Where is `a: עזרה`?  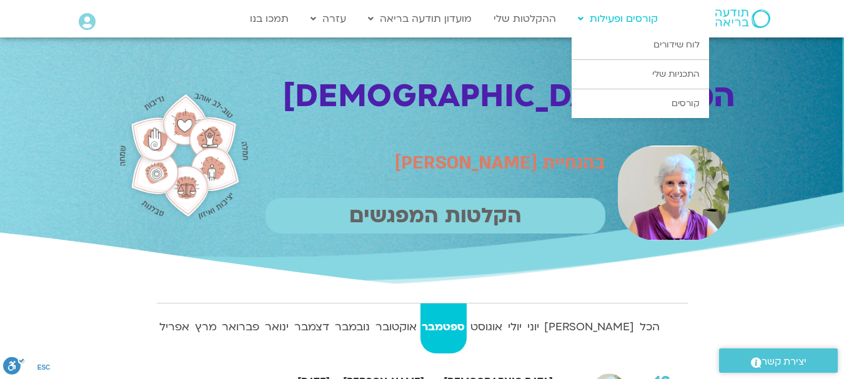 a: עזרה is located at coordinates (328, 19).